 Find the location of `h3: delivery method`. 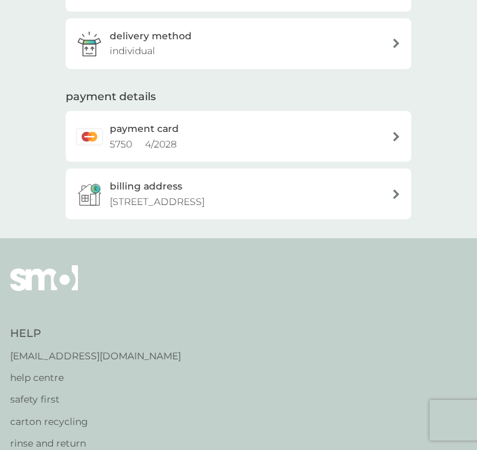

h3: delivery method is located at coordinates (150, 36).